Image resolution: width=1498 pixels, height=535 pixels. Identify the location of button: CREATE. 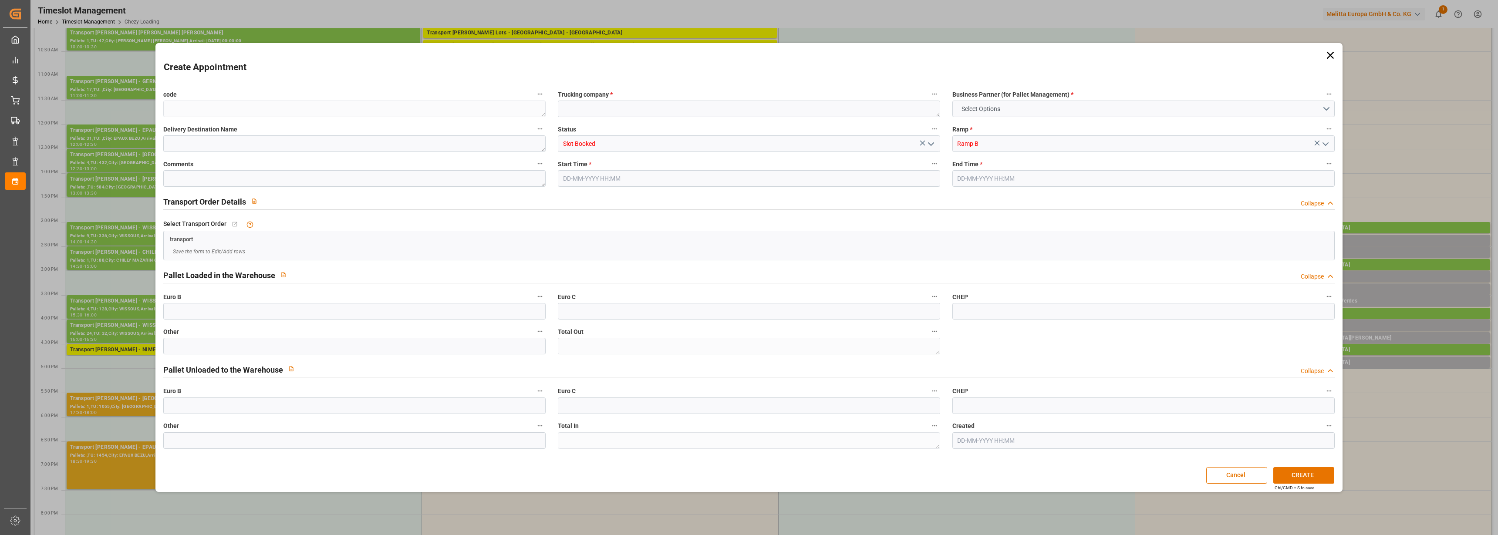
(1304, 476).